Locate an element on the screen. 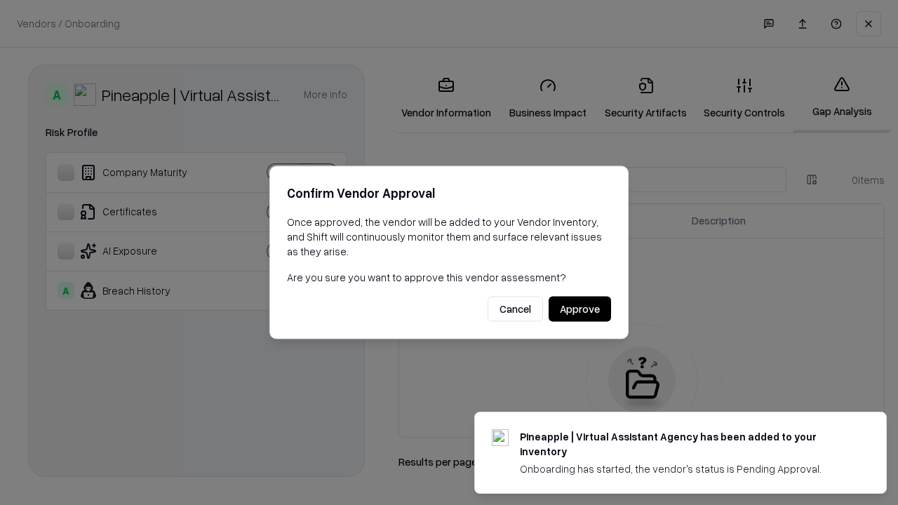 This screenshot has height=505, width=898. div: Onboarding has started, the vendor's status is Pending Approval. is located at coordinates (686, 469).